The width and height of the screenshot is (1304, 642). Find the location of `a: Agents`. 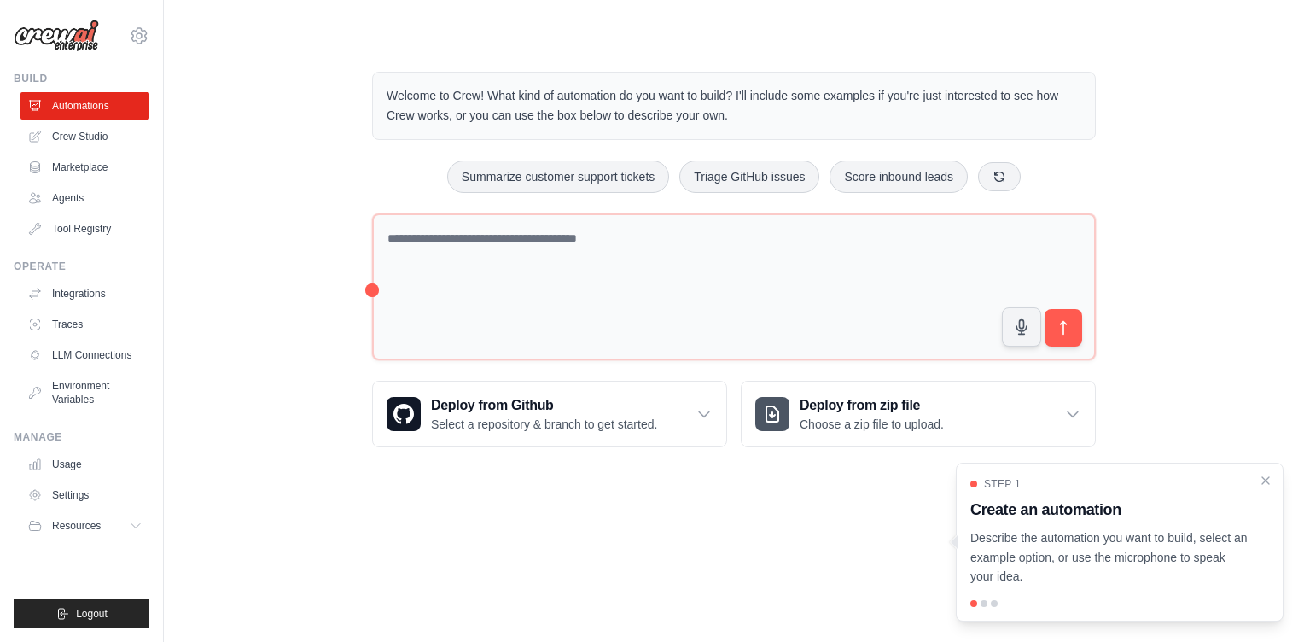

a: Agents is located at coordinates (85, 198).